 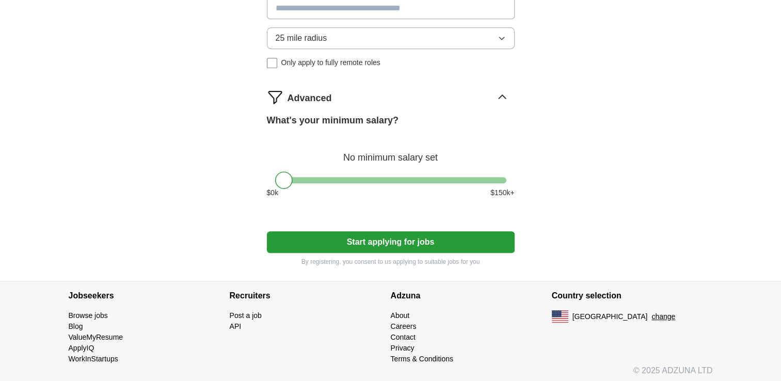 I want to click on img: US flag, so click(x=560, y=316).